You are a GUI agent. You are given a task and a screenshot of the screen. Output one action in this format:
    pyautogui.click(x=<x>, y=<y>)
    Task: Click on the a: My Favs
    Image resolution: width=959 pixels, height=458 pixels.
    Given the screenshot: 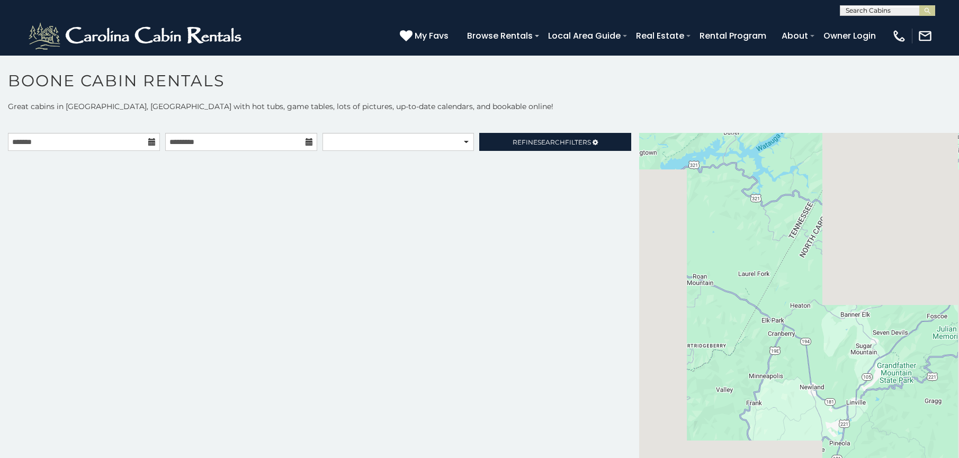 What is the action you would take?
    pyautogui.click(x=425, y=36)
    